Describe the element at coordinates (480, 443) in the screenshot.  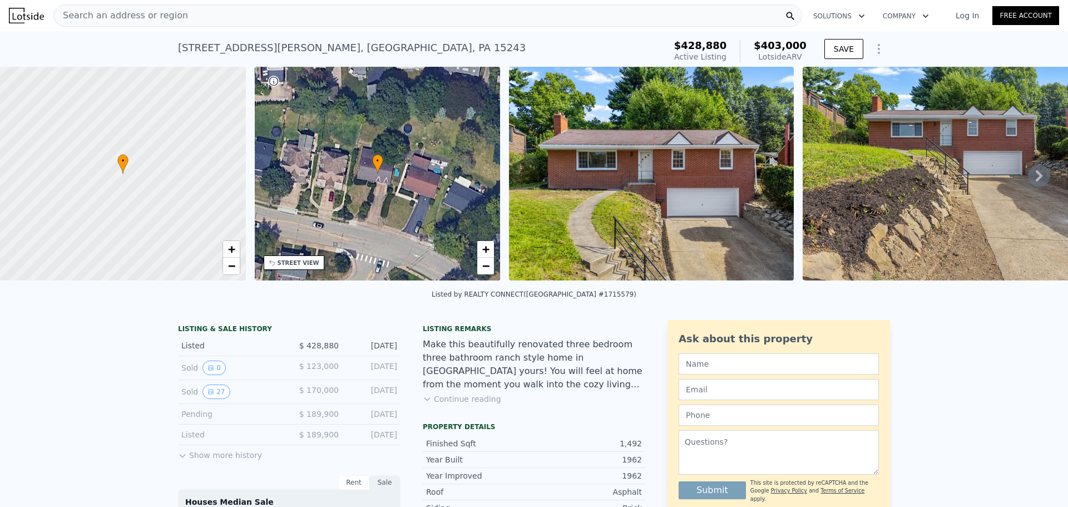
I see `div: Finished Sqft` at that location.